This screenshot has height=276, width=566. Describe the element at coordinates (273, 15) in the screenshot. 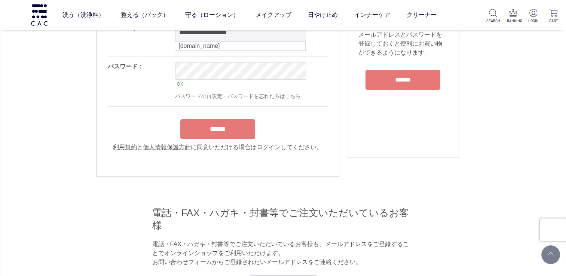

I see `a: メイクアップ` at that location.